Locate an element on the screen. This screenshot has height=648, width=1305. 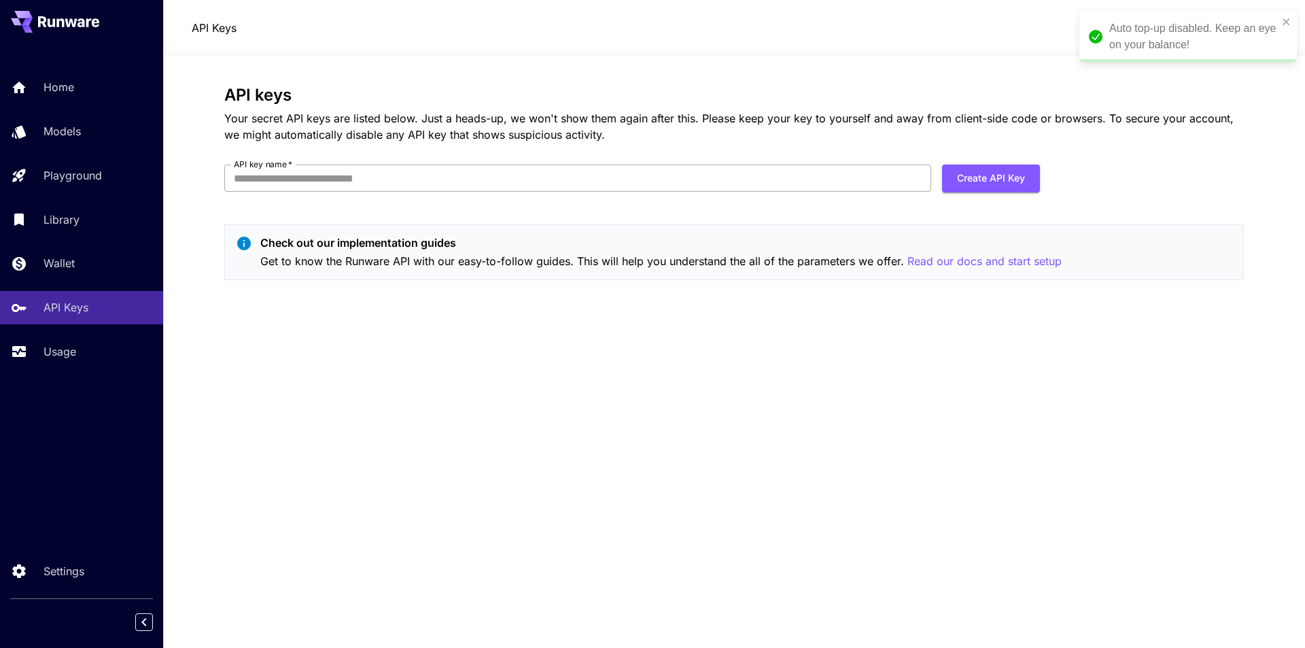
h3: API keys is located at coordinates (734, 95).